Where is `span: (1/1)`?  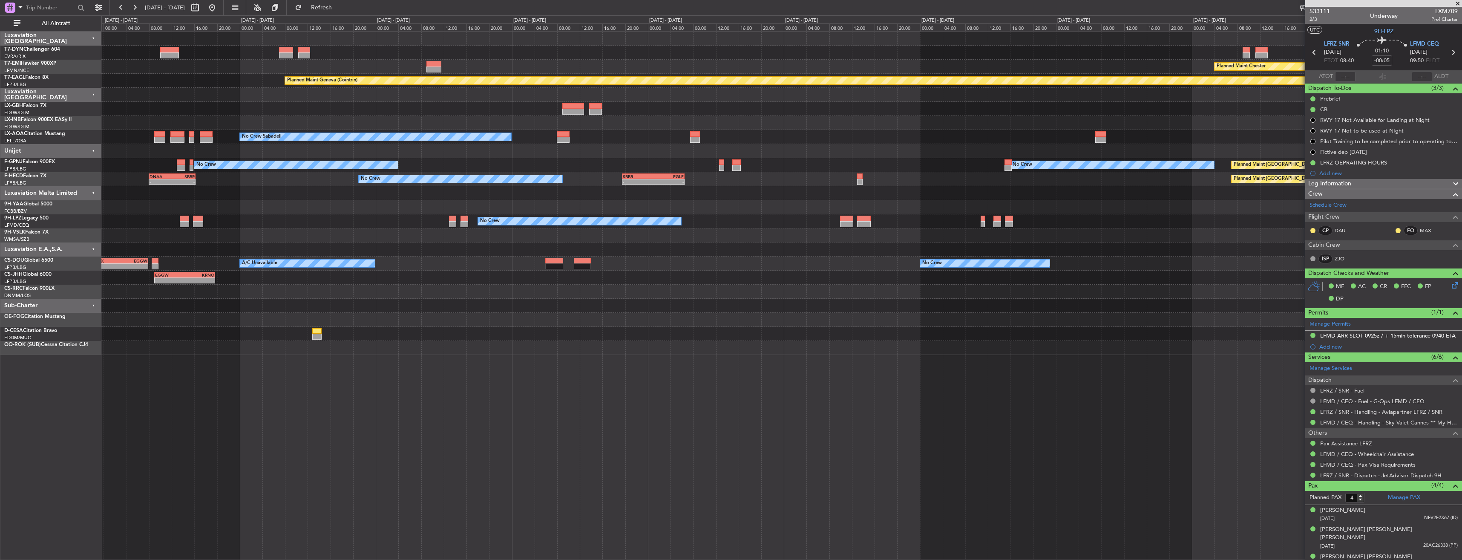
span: (1/1) is located at coordinates (1437, 312).